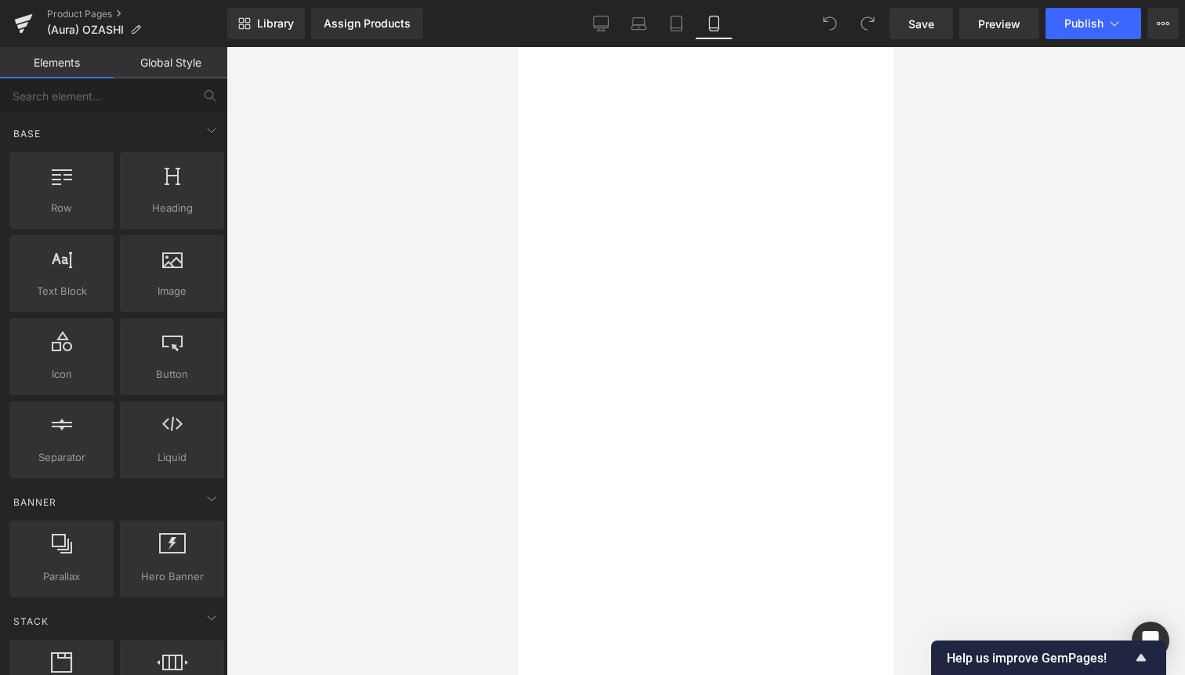 This screenshot has width=1185, height=675. I want to click on span: Text Block, so click(61, 291).